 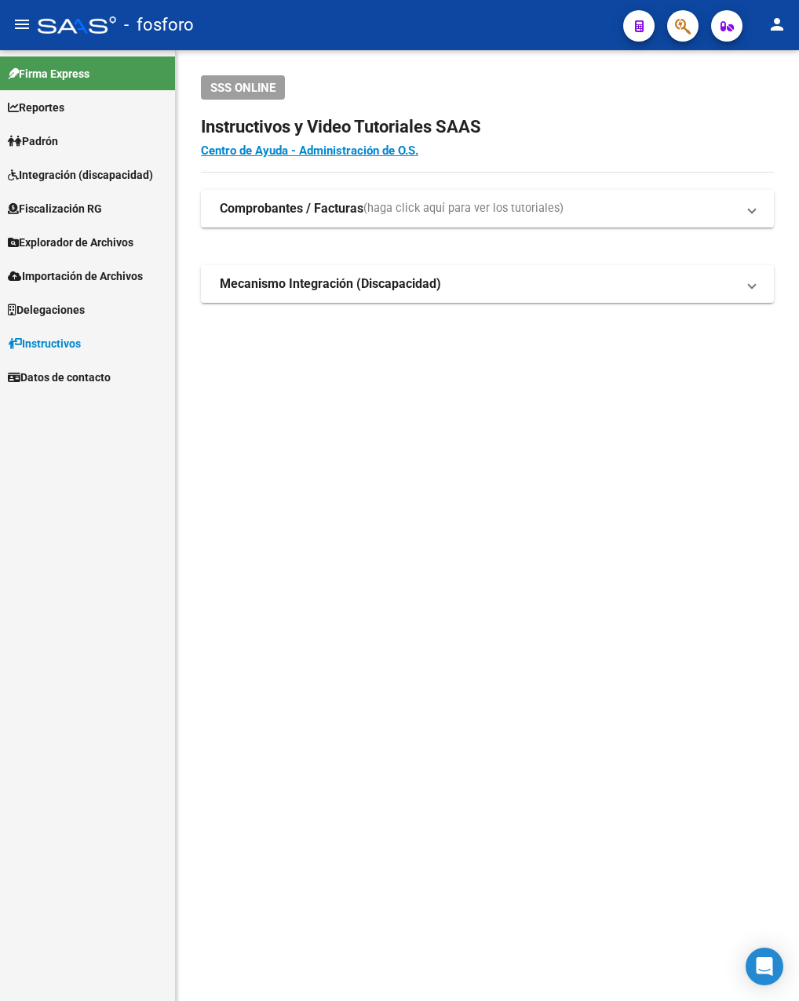 What do you see at coordinates (159, 25) in the screenshot?
I see `span: - fosforo` at bounding box center [159, 25].